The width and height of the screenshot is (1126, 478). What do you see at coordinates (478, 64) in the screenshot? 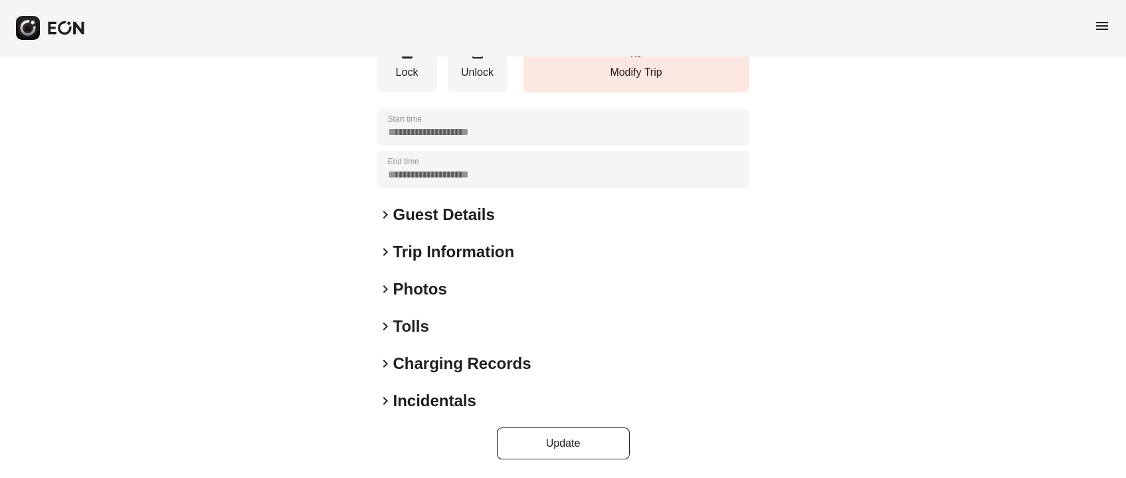
I see `button: Unlock` at bounding box center [478, 64].